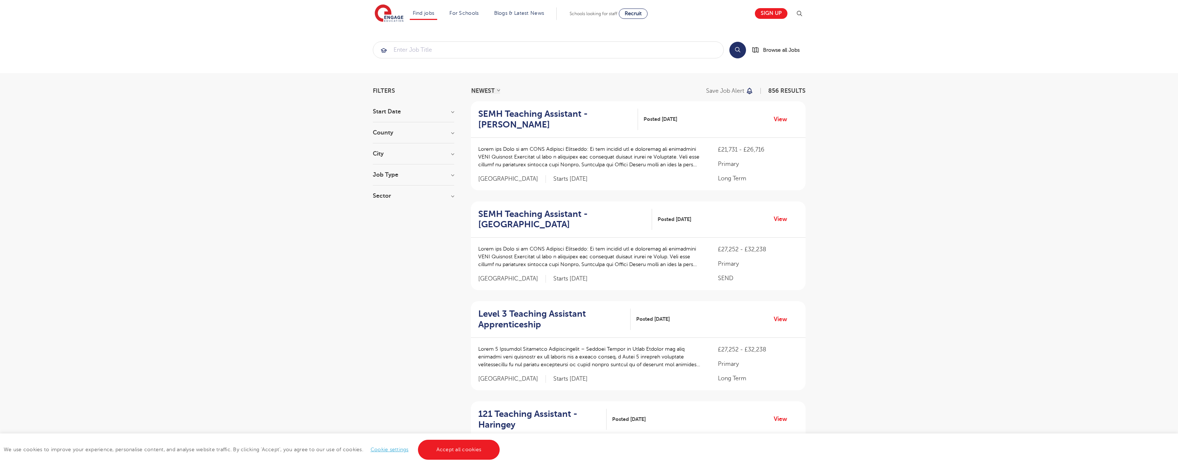 This screenshot has width=1178, height=466. What do you see at coordinates (725, 91) in the screenshot?
I see `p: Save job alert` at bounding box center [725, 91].